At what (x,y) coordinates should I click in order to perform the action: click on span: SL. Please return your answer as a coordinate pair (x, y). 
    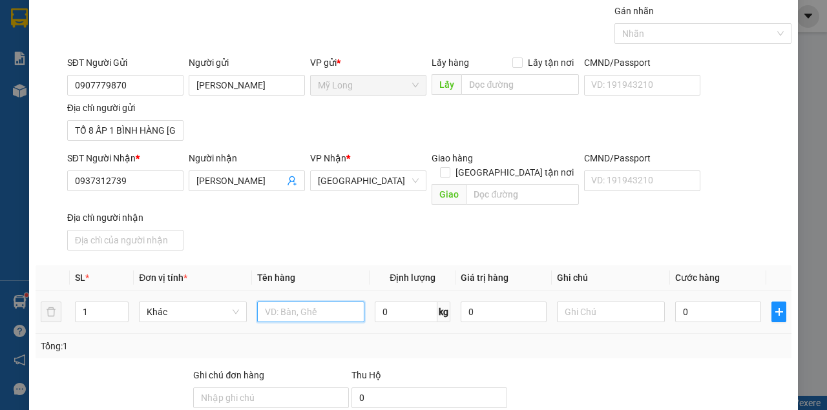
    Looking at the image, I should click on (80, 278).